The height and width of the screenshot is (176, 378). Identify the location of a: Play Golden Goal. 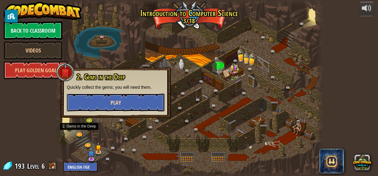
(36, 70).